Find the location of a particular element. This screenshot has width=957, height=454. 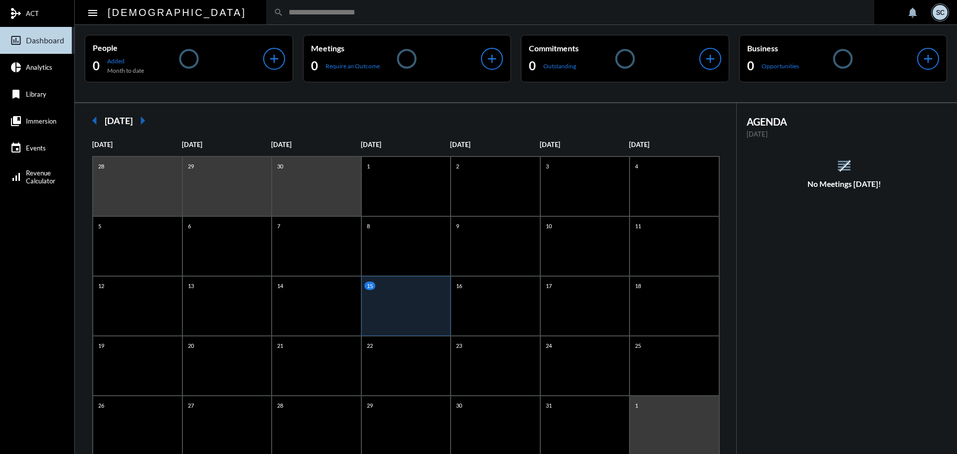

button: Toggle sidenav is located at coordinates (93, 12).